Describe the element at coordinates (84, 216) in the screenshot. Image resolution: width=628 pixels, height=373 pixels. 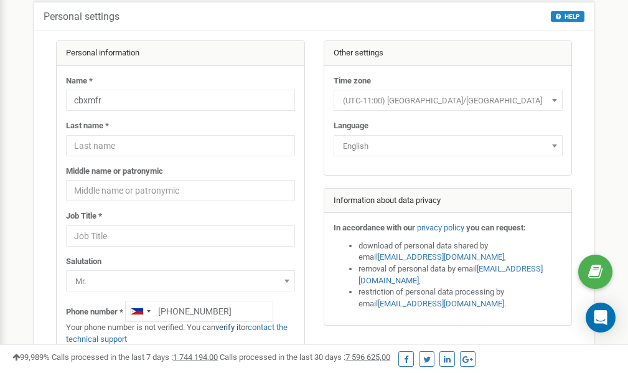
I see `label: Job Title *` at that location.